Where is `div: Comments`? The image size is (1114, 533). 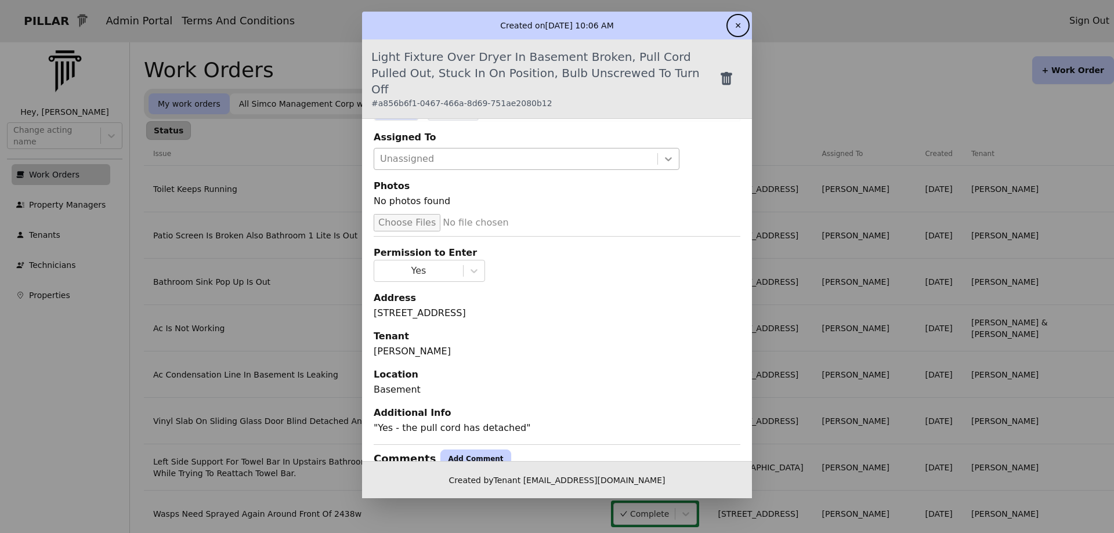
div: Comments is located at coordinates (405, 459).